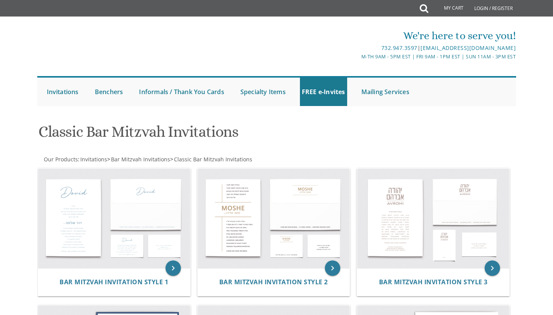 The height and width of the screenshot is (315, 553). What do you see at coordinates (60, 159) in the screenshot?
I see `a: Our Products` at bounding box center [60, 159].